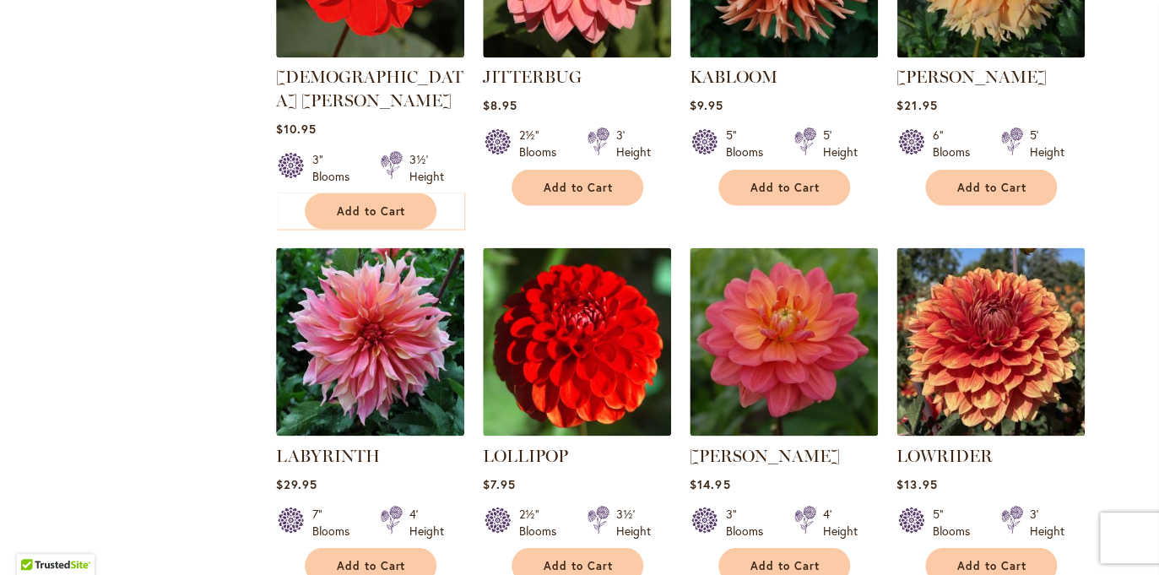  Describe the element at coordinates (990, 341) in the screenshot. I see `img: Lowrider` at that location.